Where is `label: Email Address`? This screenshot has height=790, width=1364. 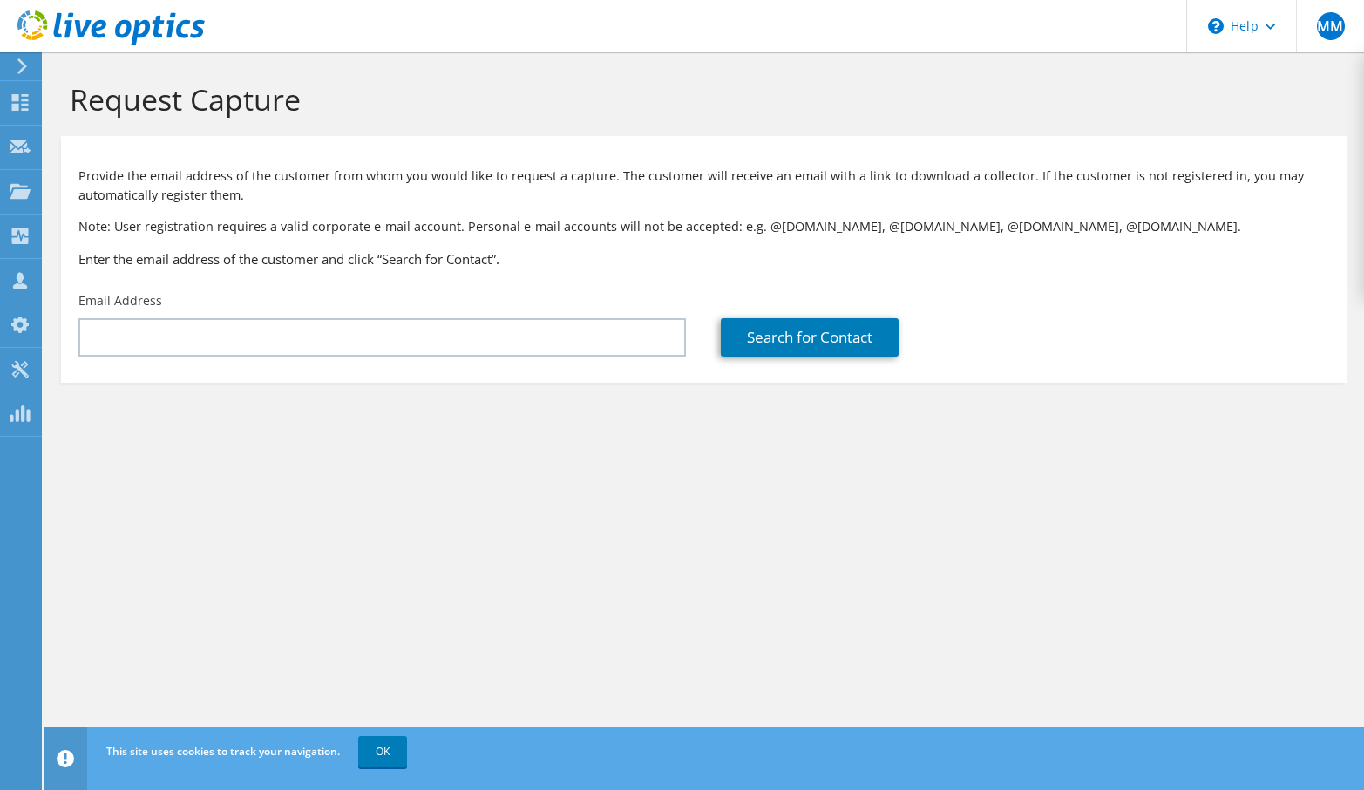 label: Email Address is located at coordinates (120, 301).